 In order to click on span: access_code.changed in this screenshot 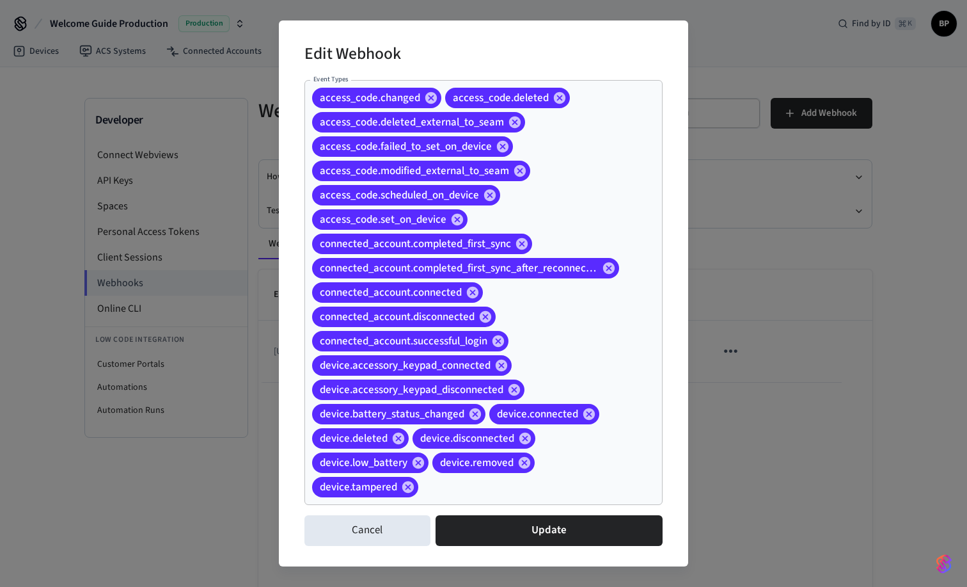, I will do `click(370, 98)`.